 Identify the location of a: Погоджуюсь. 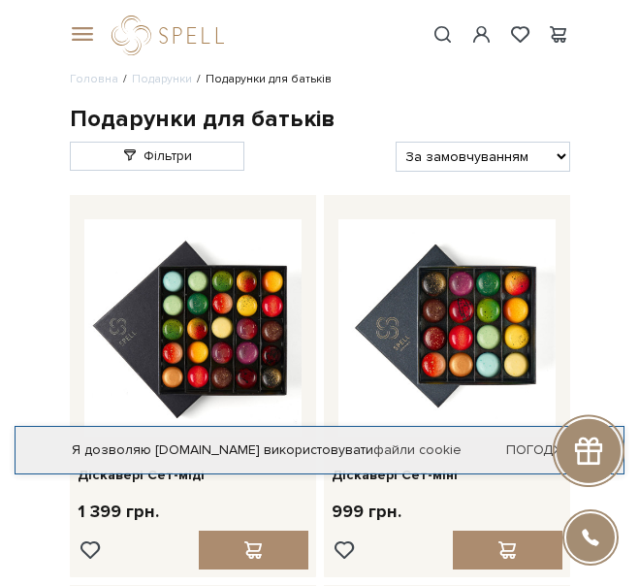
(556, 450).